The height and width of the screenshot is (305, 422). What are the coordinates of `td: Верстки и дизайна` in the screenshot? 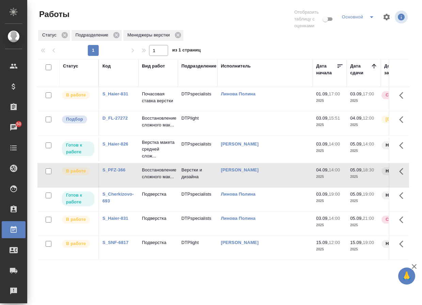 It's located at (198, 175).